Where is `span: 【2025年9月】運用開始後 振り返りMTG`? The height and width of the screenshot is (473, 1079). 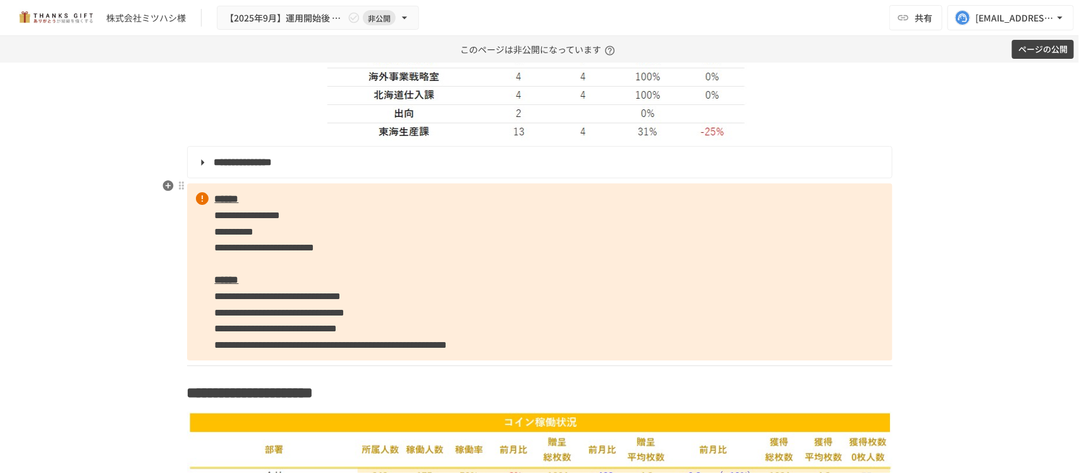 span: 【2025年9月】運用開始後 振り返りMTG is located at coordinates (285, 18).